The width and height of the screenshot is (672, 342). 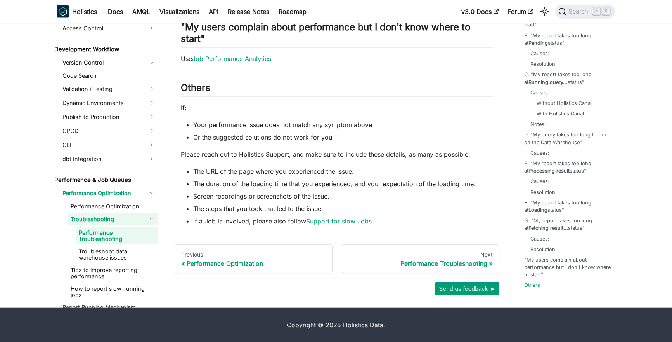 What do you see at coordinates (585, 12) in the screenshot?
I see `button: Search (Command+K)` at bounding box center [585, 12].